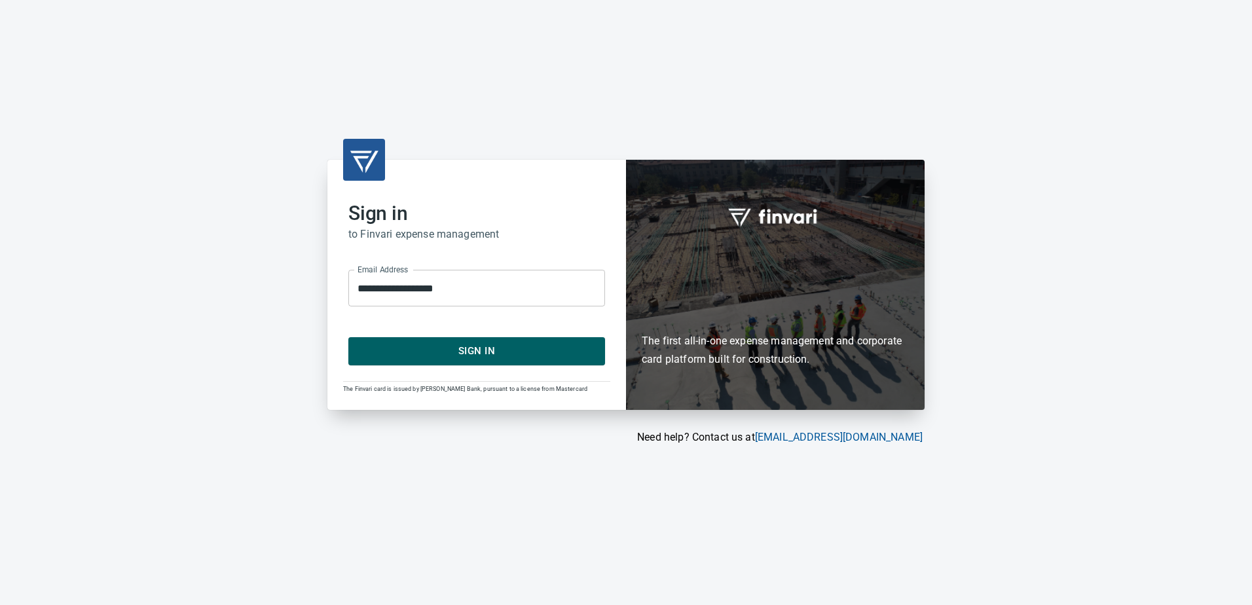  I want to click on img: transparent_logo.png, so click(364, 160).